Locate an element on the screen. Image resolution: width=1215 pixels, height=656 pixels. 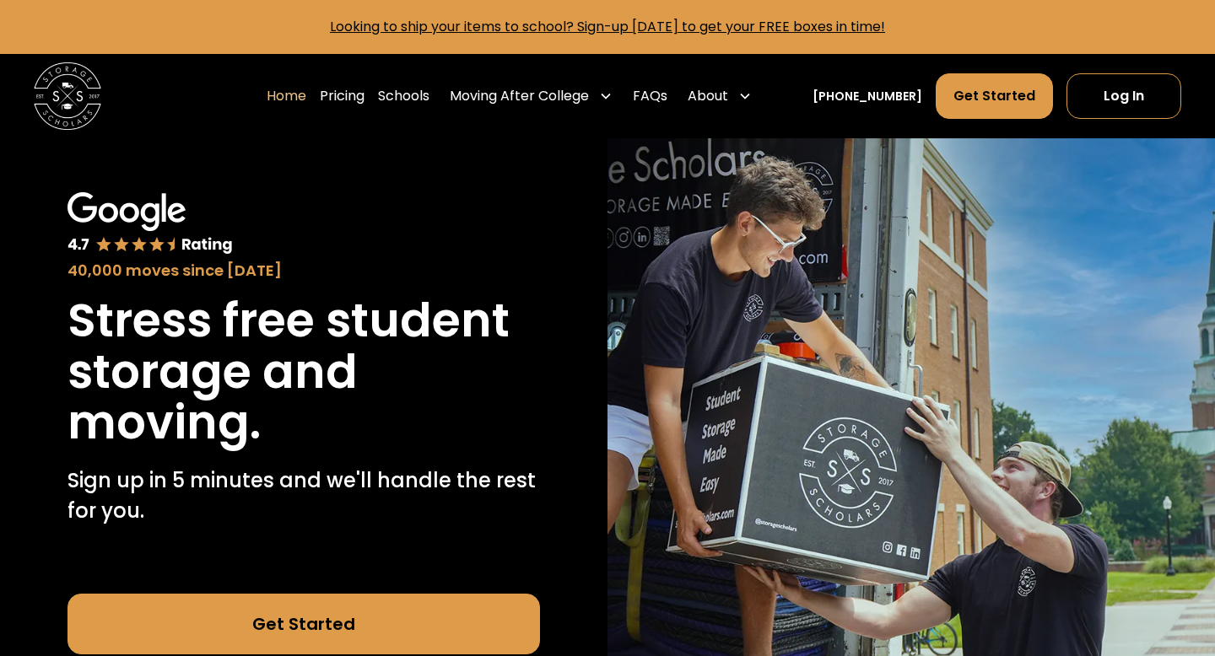
a: Pricing is located at coordinates (342, 96).